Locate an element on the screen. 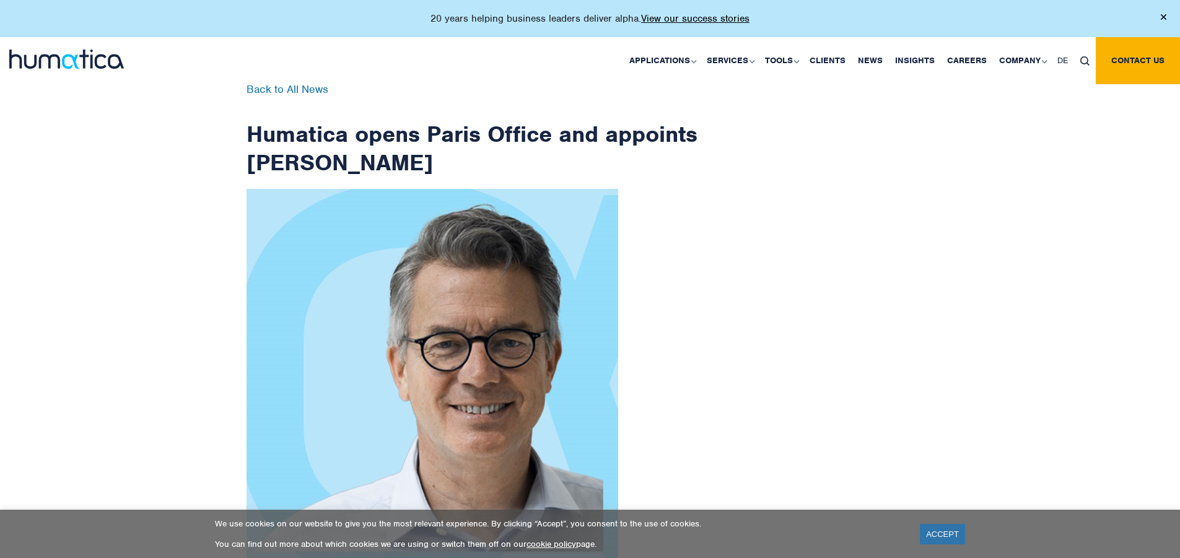 The width and height of the screenshot is (1180, 558). a: ACCEPT is located at coordinates (942, 534).